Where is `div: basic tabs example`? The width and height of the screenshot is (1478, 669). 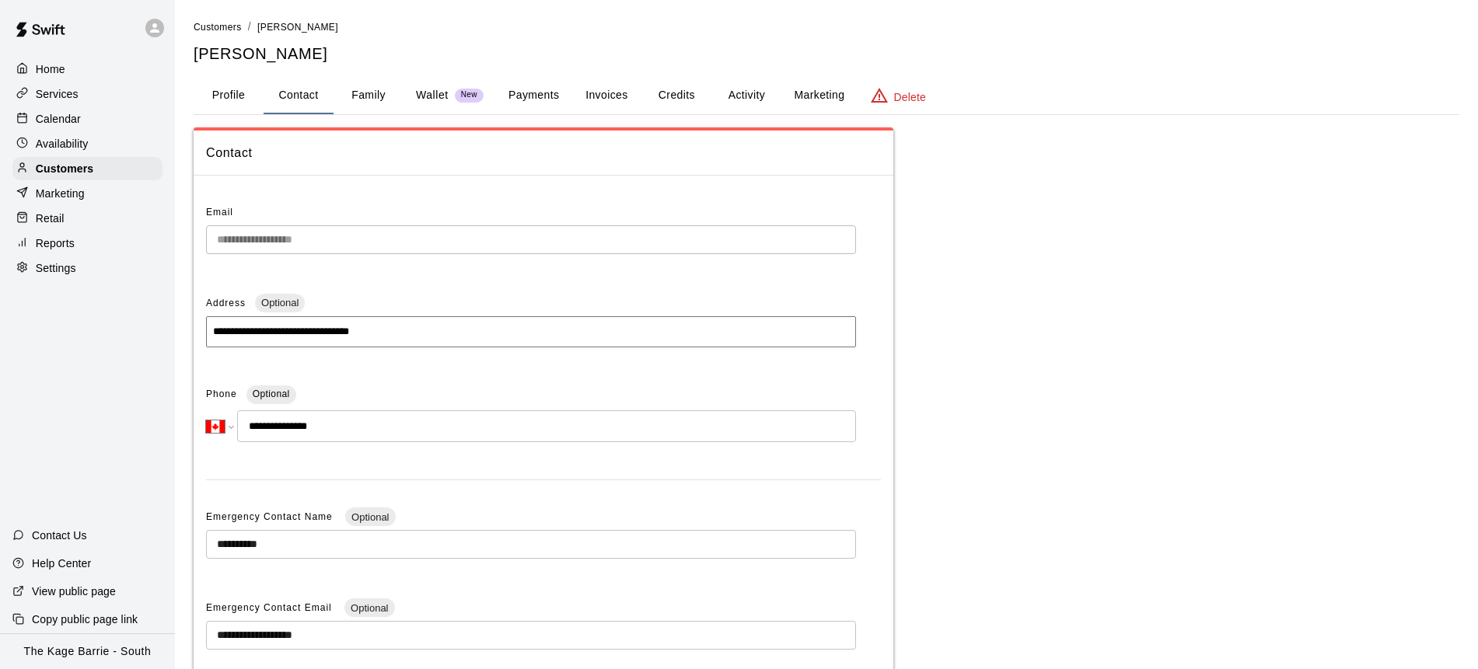 div: basic tabs example is located at coordinates (826, 96).